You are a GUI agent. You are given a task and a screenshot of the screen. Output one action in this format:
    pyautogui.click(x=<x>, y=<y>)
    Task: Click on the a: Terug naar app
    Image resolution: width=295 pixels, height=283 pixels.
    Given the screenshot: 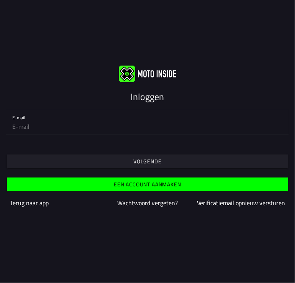 What is the action you would take?
    pyautogui.click(x=29, y=203)
    